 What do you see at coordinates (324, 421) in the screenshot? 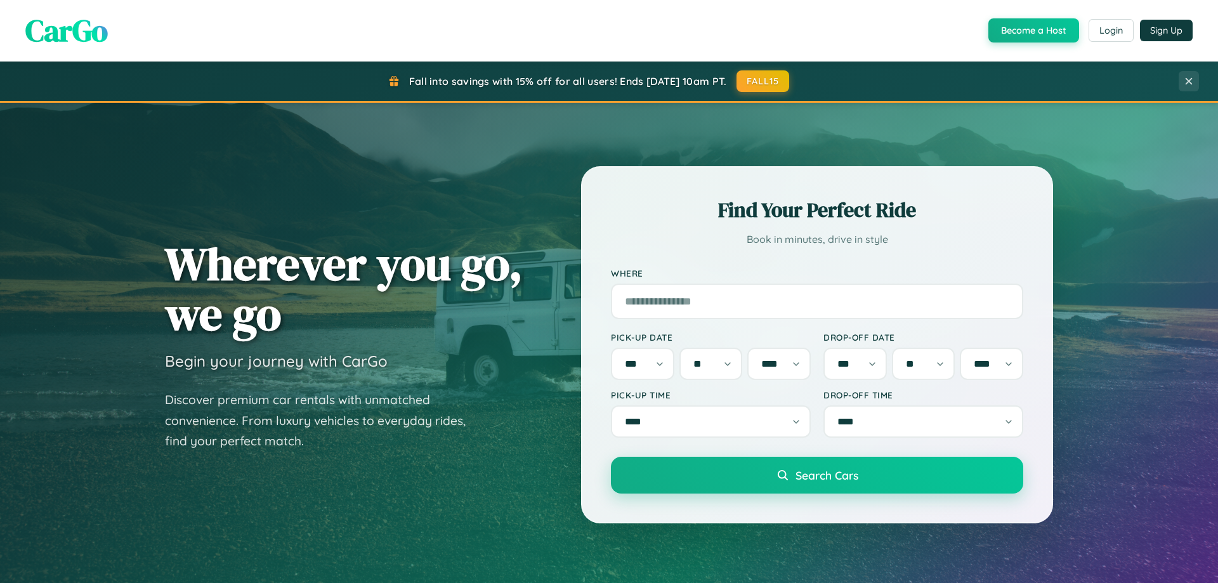
I see `p: Discover premium car rentals with unmatched convenience. From luxury vehicles to everyday rides, ...` at bounding box center [324, 421].